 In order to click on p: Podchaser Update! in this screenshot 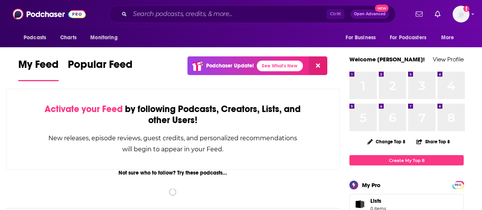, I will do `click(230, 66)`.